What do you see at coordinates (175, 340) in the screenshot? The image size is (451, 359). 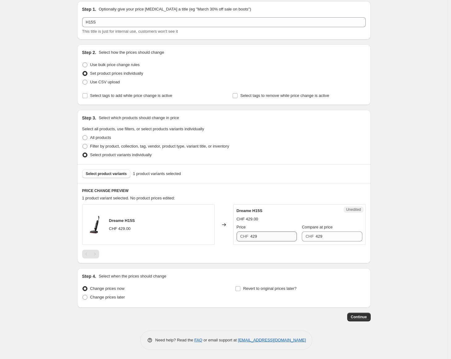 I see `span: Need help? Read the` at bounding box center [175, 340].